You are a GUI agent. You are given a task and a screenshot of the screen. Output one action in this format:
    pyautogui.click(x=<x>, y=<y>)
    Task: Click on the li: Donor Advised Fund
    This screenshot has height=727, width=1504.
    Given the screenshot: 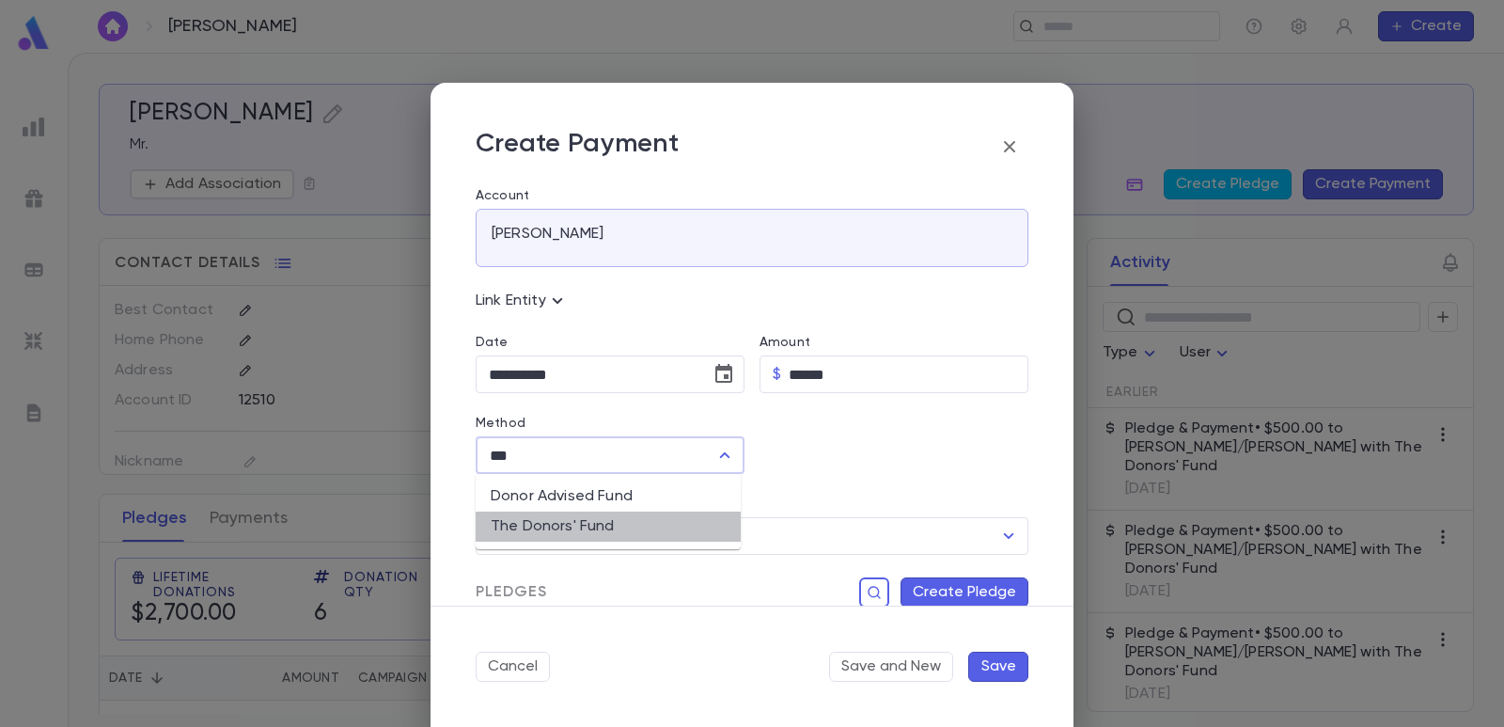 What is the action you would take?
    pyautogui.click(x=608, y=496)
    